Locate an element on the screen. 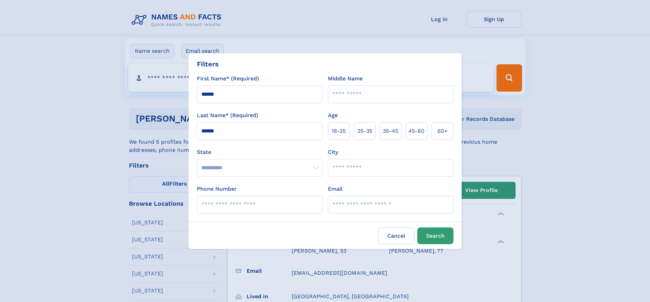  span: 18‑25 is located at coordinates (338, 131).